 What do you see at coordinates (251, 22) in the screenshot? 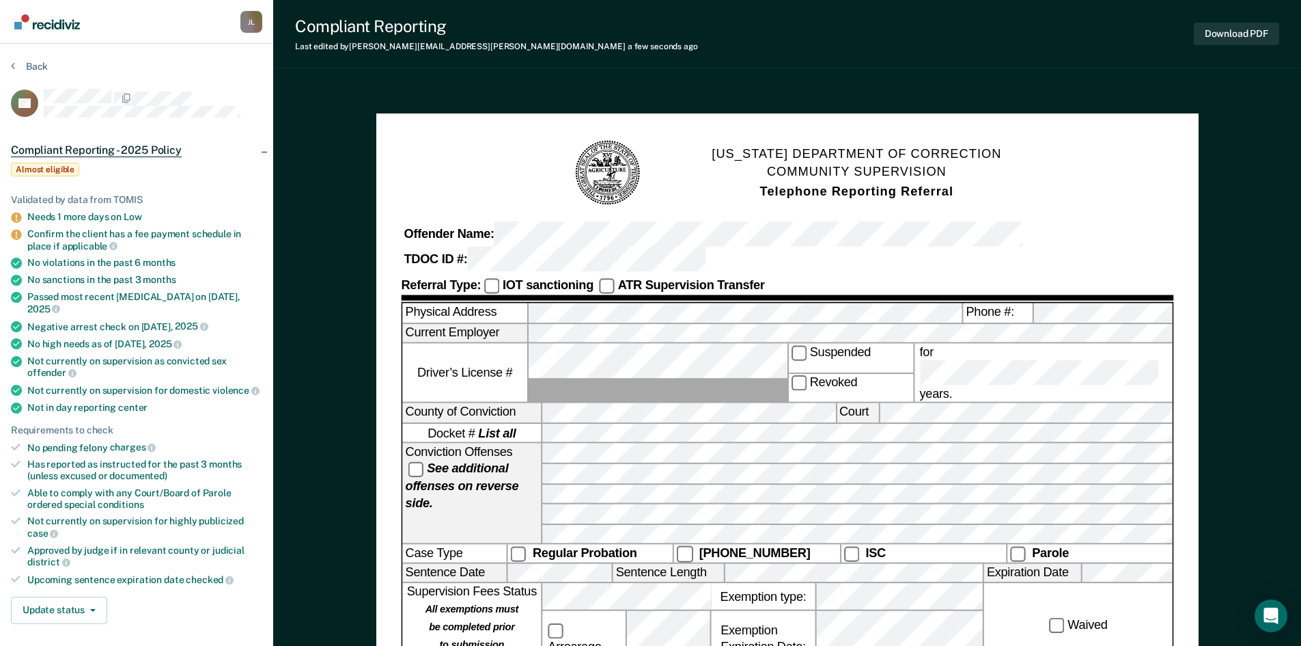
I see `button: Profile dropdown button` at bounding box center [251, 22].